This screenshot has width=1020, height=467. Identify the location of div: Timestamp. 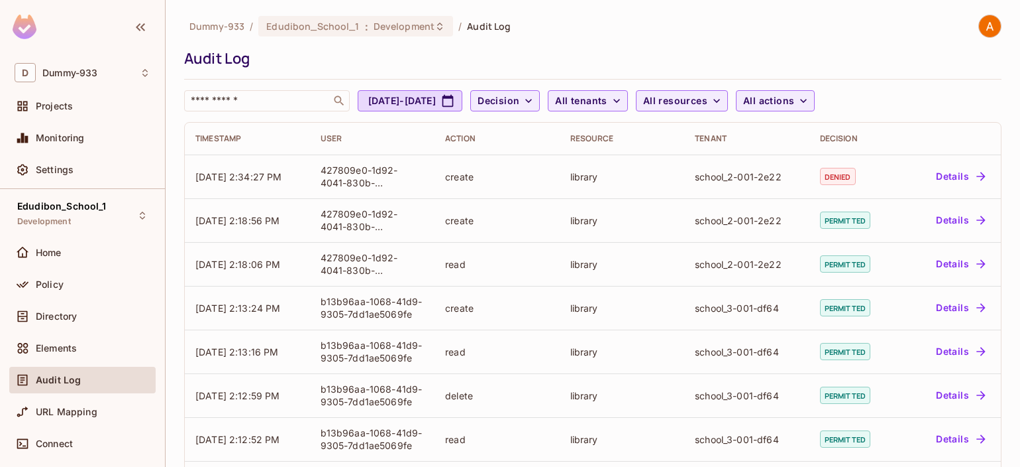
(247, 138).